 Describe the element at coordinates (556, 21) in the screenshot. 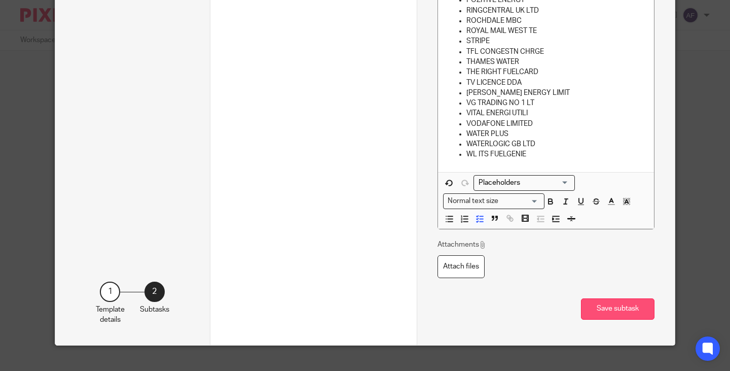

I see `p: ROCHDALE MBC` at that location.